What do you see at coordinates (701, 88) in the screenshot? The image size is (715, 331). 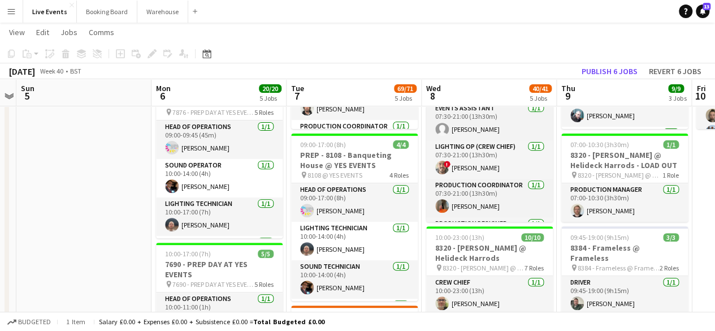 I see `span: Fri` at bounding box center [701, 88].